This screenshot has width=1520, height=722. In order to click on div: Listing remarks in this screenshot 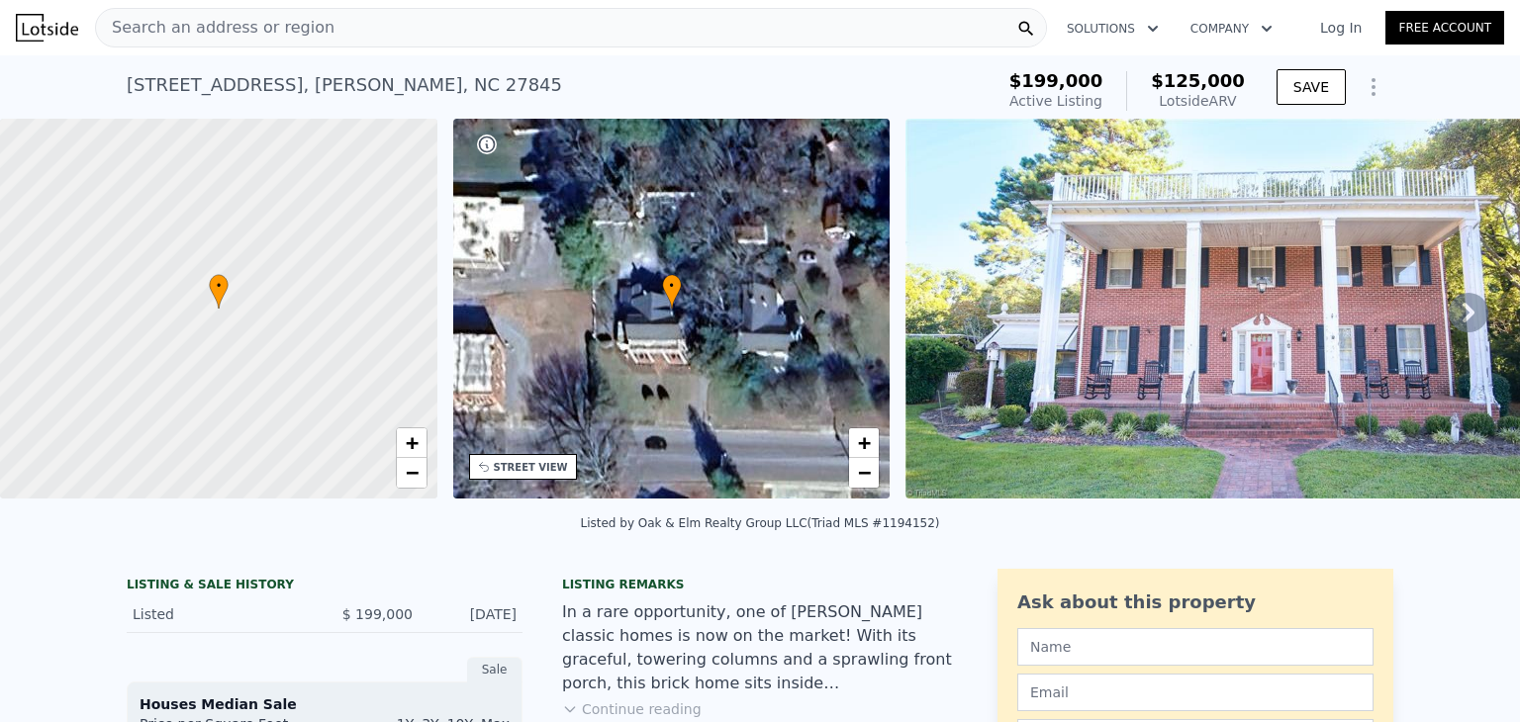, I will do `click(760, 585)`.